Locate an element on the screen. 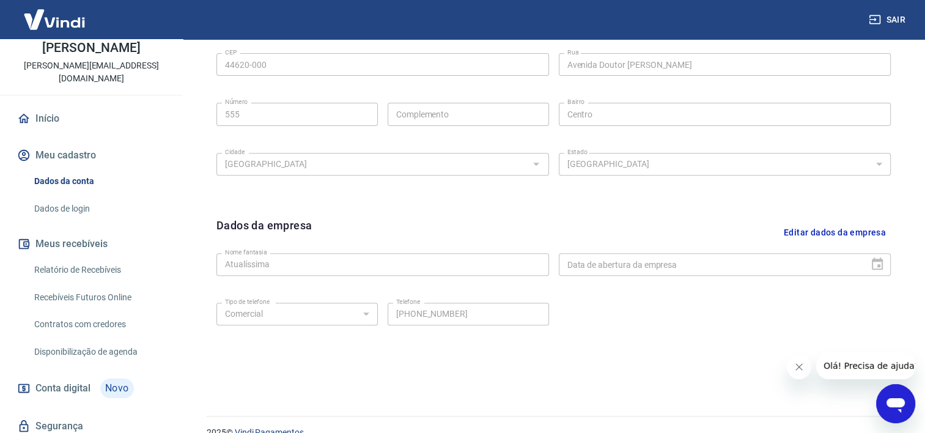 Image resolution: width=925 pixels, height=433 pixels. span: Novo is located at coordinates (117, 388).